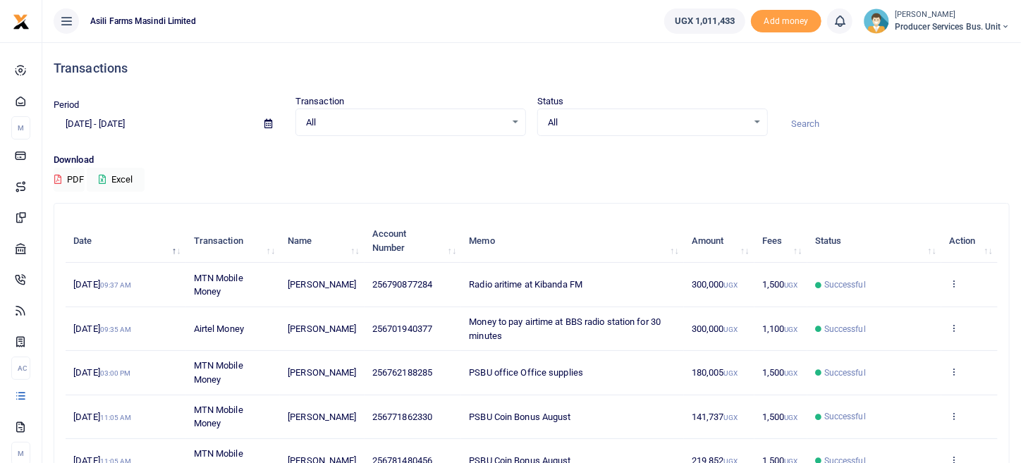 This screenshot has height=463, width=1021. Describe the element at coordinates (532, 160) in the screenshot. I see `p: Download` at that location.